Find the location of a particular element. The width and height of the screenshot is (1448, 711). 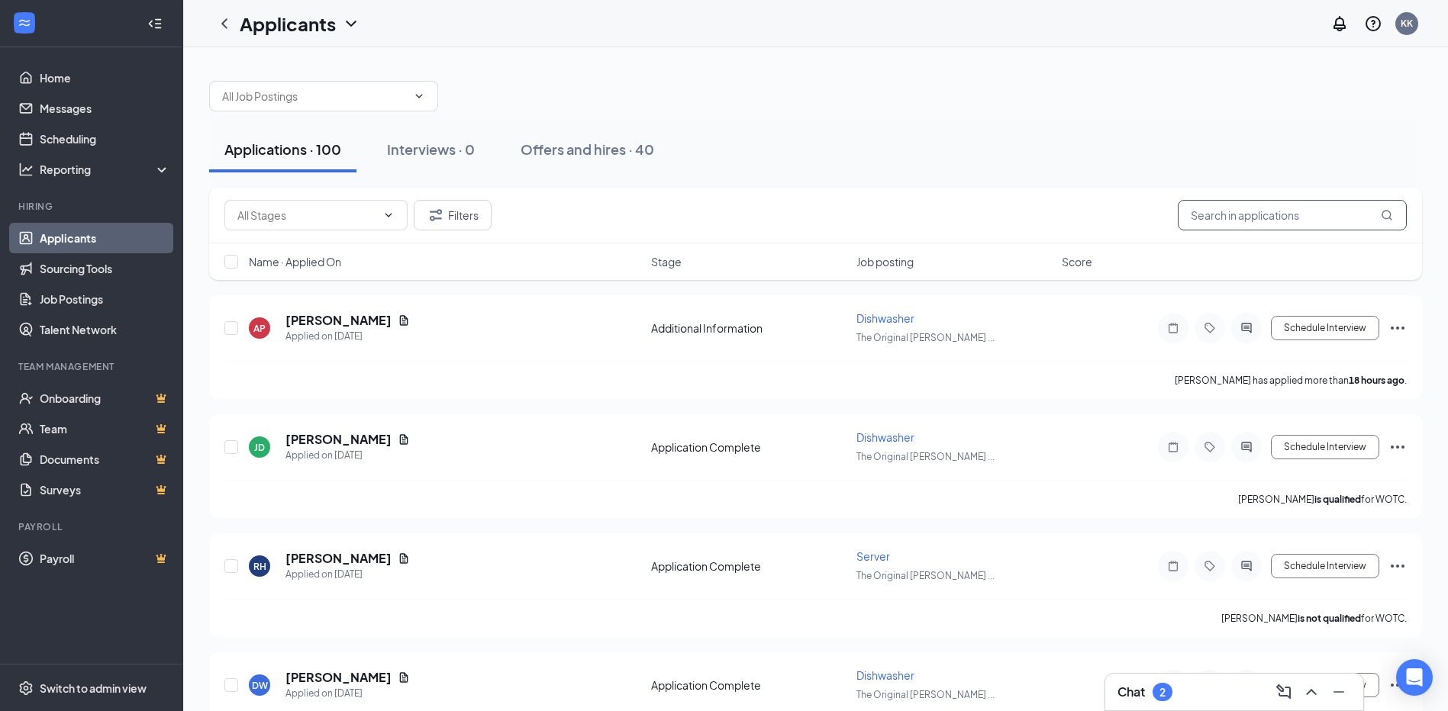

div: Team Management is located at coordinates (92, 366).